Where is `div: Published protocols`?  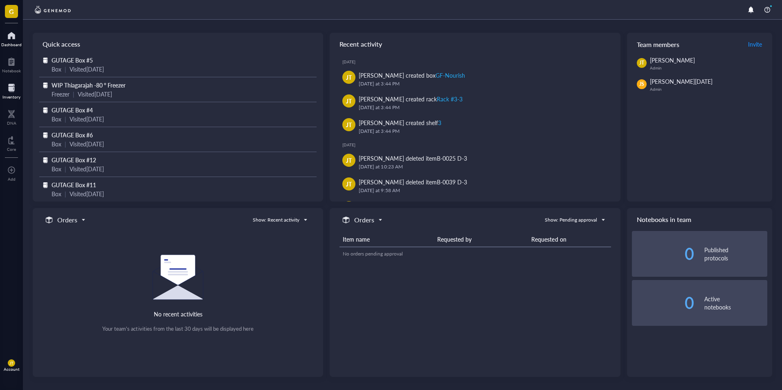 div: Published protocols is located at coordinates (735, 254).